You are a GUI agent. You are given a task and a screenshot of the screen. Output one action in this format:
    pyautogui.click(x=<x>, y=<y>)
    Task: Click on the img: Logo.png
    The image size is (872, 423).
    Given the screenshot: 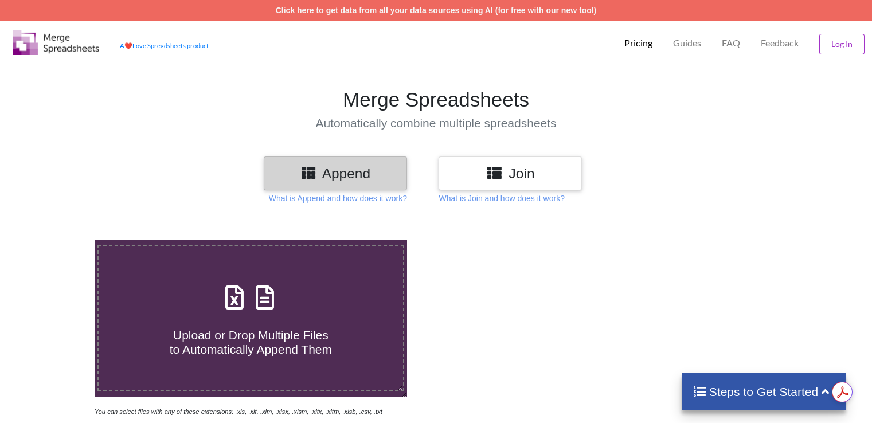 What is the action you would take?
    pyautogui.click(x=56, y=42)
    